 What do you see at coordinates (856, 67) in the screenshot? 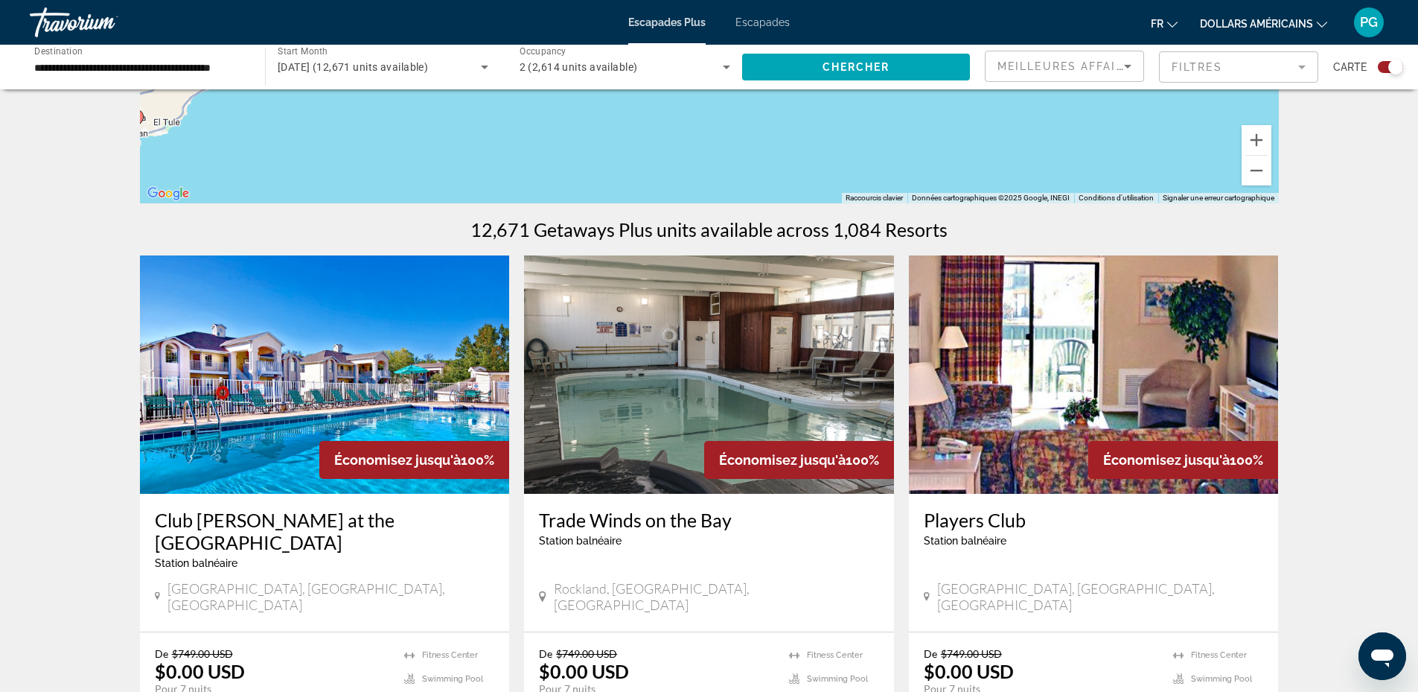
I see `button: Chercher` at bounding box center [856, 67].